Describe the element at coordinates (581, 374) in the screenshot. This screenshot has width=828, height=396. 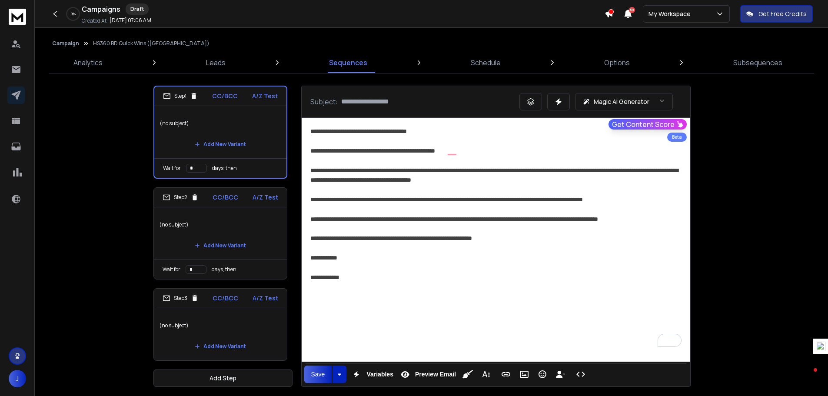
I see `button: Code View` at that location.